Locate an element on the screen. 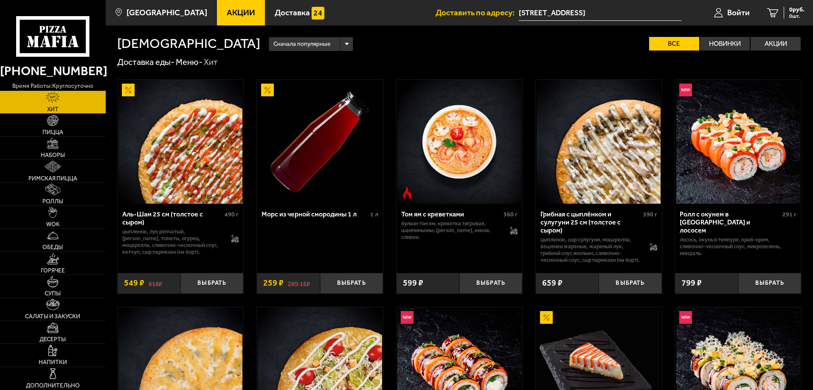  span: Доставка is located at coordinates (292, 12).